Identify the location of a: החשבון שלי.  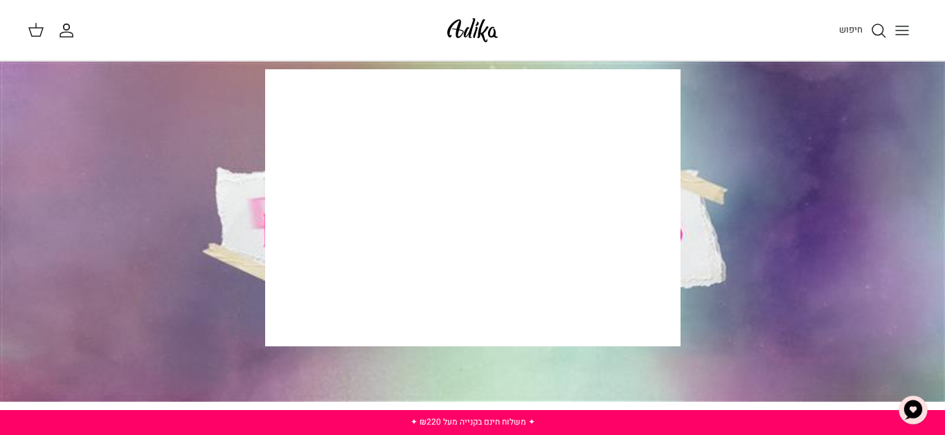
(69, 30).